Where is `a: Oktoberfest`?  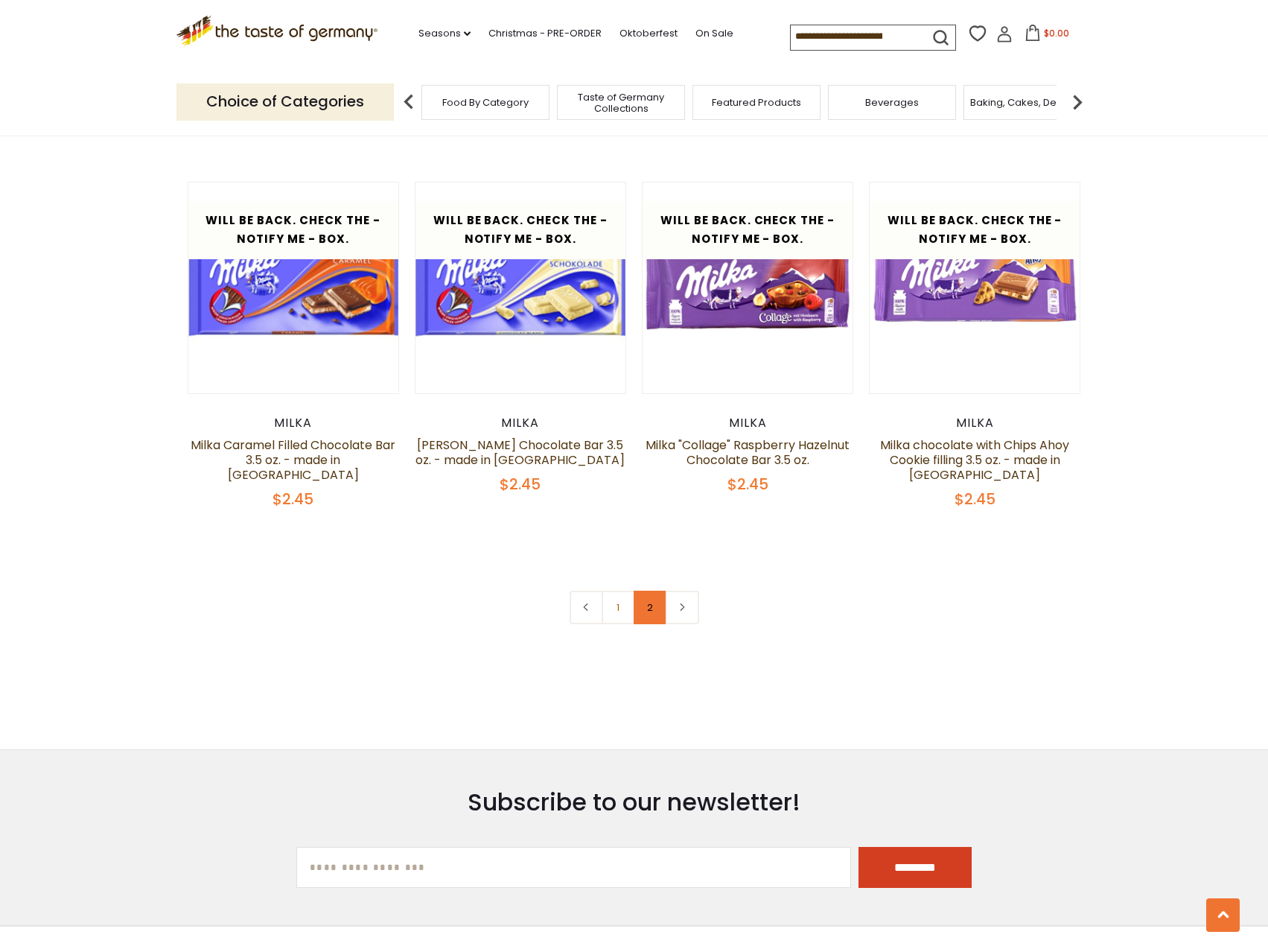
a: Oktoberfest is located at coordinates (649, 33).